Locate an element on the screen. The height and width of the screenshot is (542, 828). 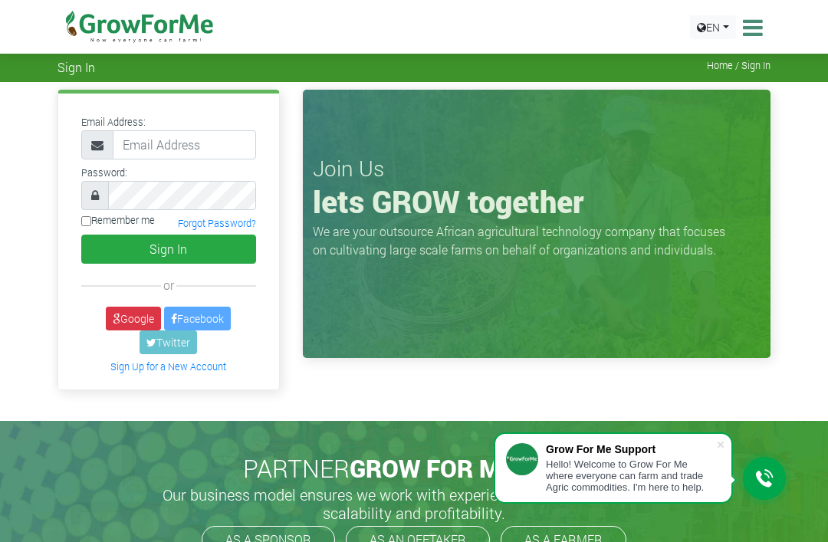
span: GROW FOR ME is located at coordinates (432, 468).